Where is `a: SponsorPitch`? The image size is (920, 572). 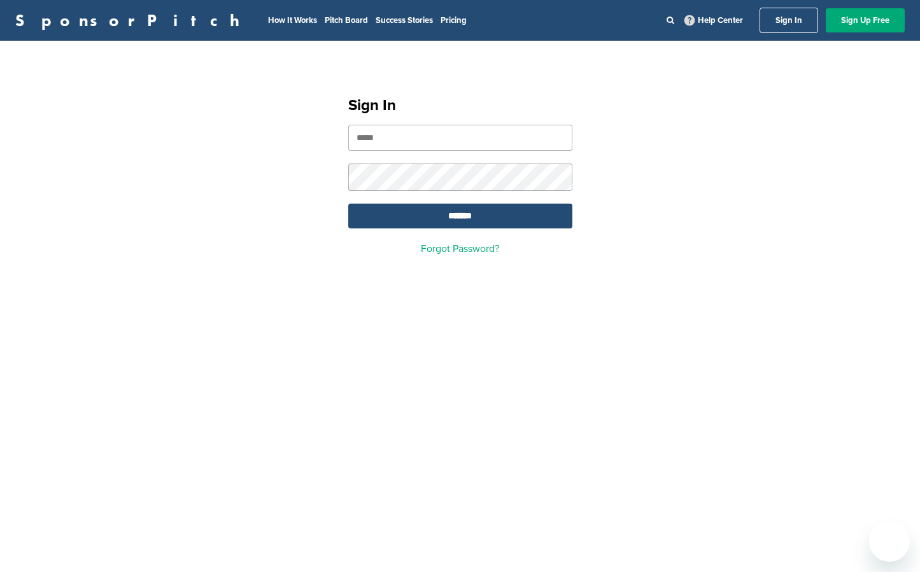 a: SponsorPitch is located at coordinates (131, 20).